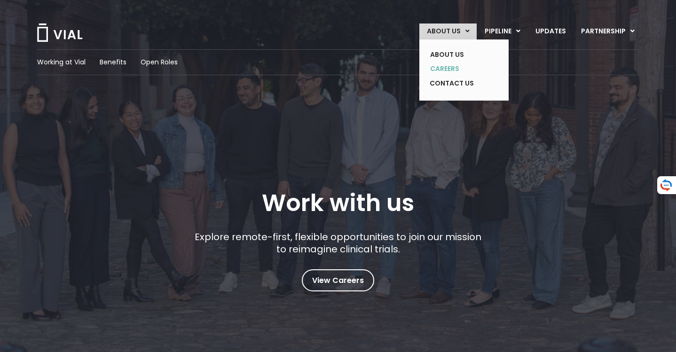 Image resolution: width=676 pixels, height=352 pixels. What do you see at coordinates (550, 31) in the screenshot?
I see `a: UPDATES` at bounding box center [550, 31].